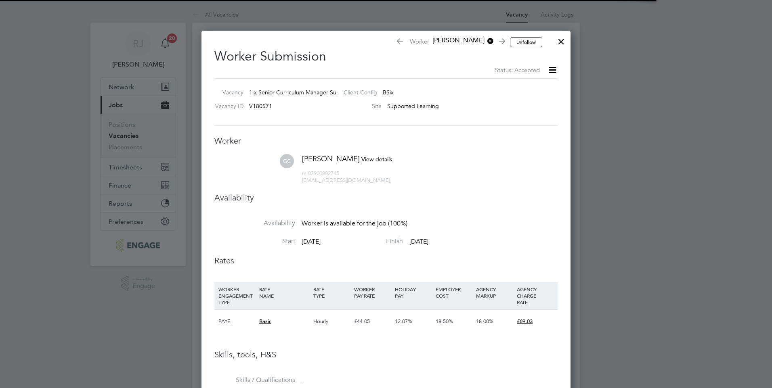 Image resolution: width=772 pixels, height=388 pixels. I want to click on label: Start, so click(255, 241).